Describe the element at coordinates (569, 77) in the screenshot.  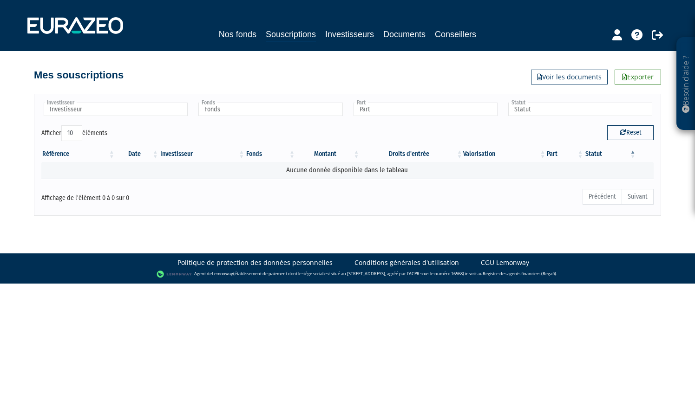
I see `a: Voir les documents` at that location.